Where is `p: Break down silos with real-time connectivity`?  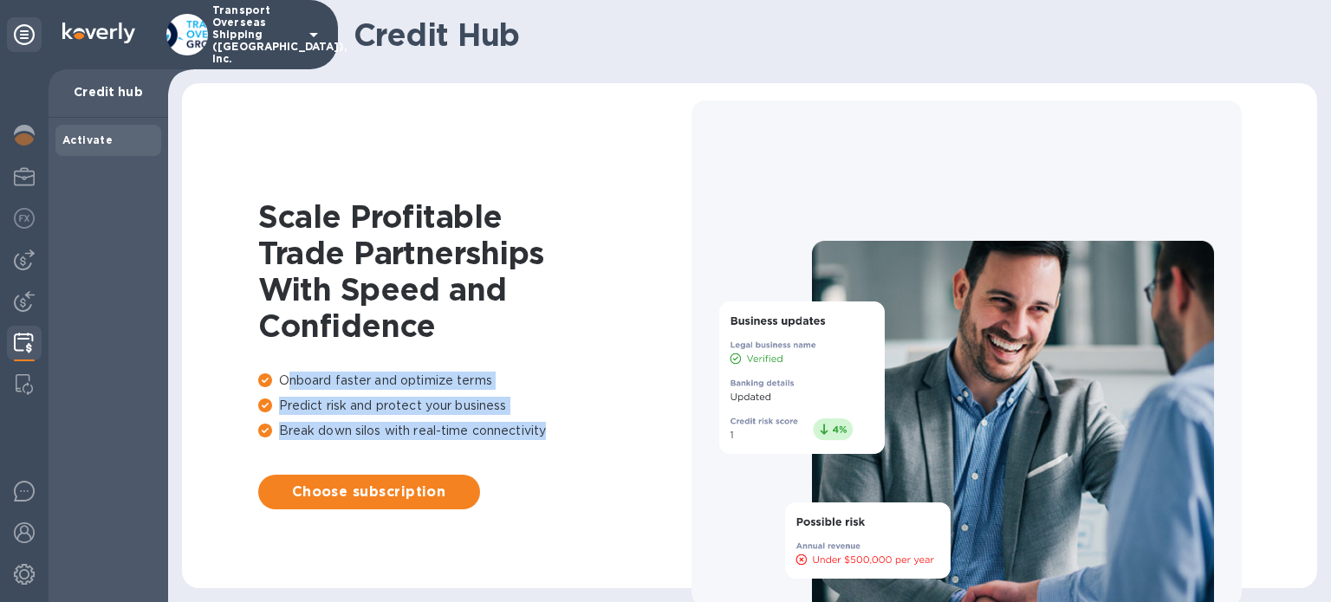
p: Break down silos with real-time connectivity is located at coordinates (475, 431).